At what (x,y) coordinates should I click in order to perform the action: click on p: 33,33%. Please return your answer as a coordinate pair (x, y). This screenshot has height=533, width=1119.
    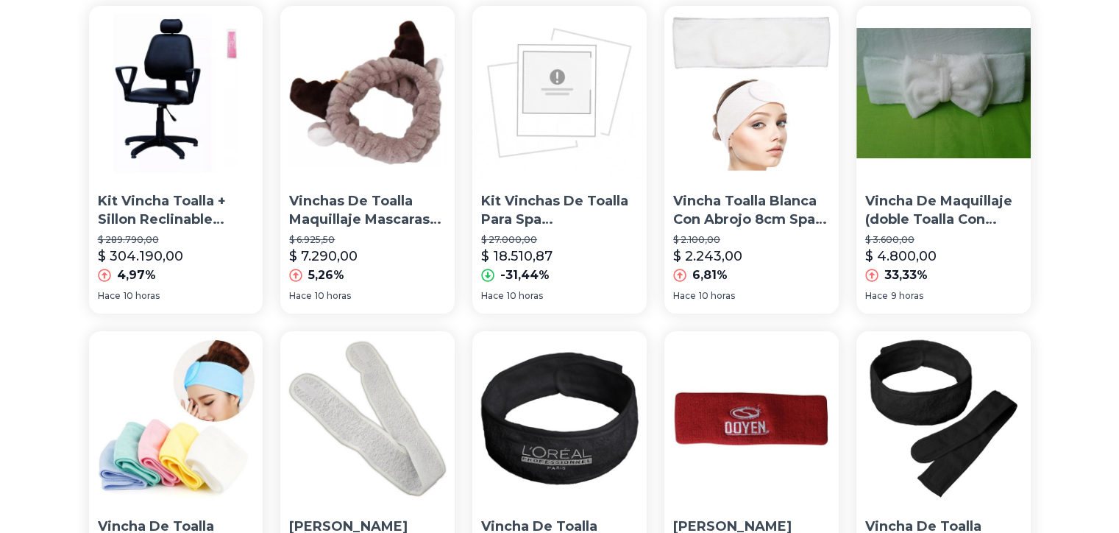
    Looking at the image, I should click on (905, 275).